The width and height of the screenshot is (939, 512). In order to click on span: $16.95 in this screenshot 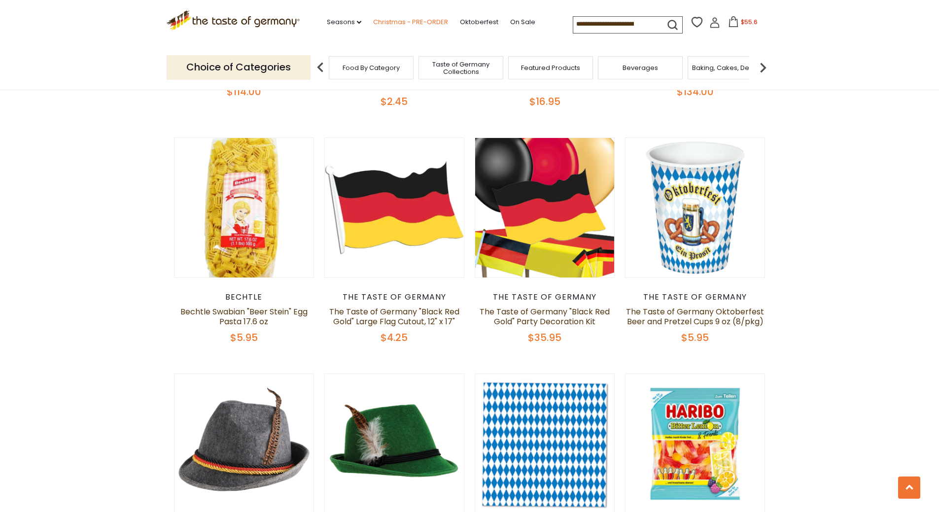, I will do `click(545, 102)`.